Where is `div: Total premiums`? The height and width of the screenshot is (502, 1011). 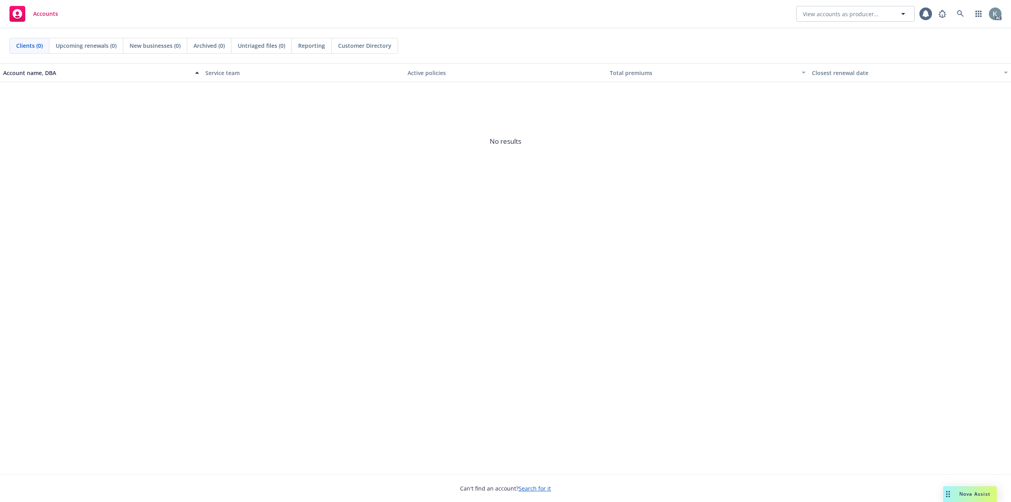
div: Total premiums is located at coordinates (704, 73).